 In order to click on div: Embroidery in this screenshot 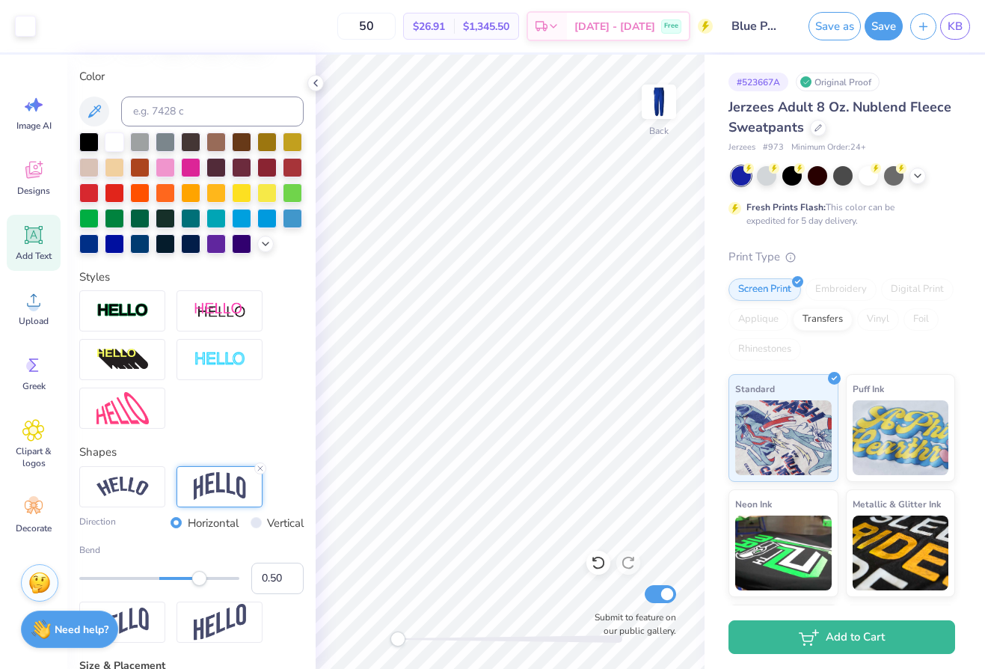, I will do `click(841, 290)`.